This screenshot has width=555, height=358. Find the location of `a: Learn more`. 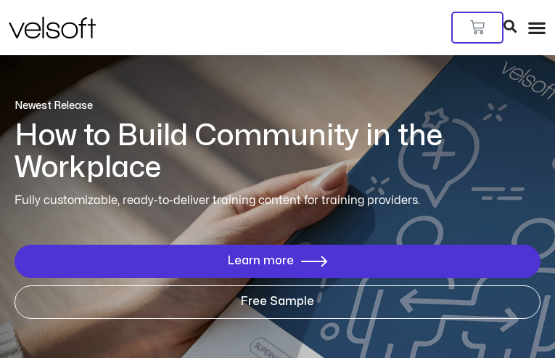

a: Learn more is located at coordinates (277, 261).